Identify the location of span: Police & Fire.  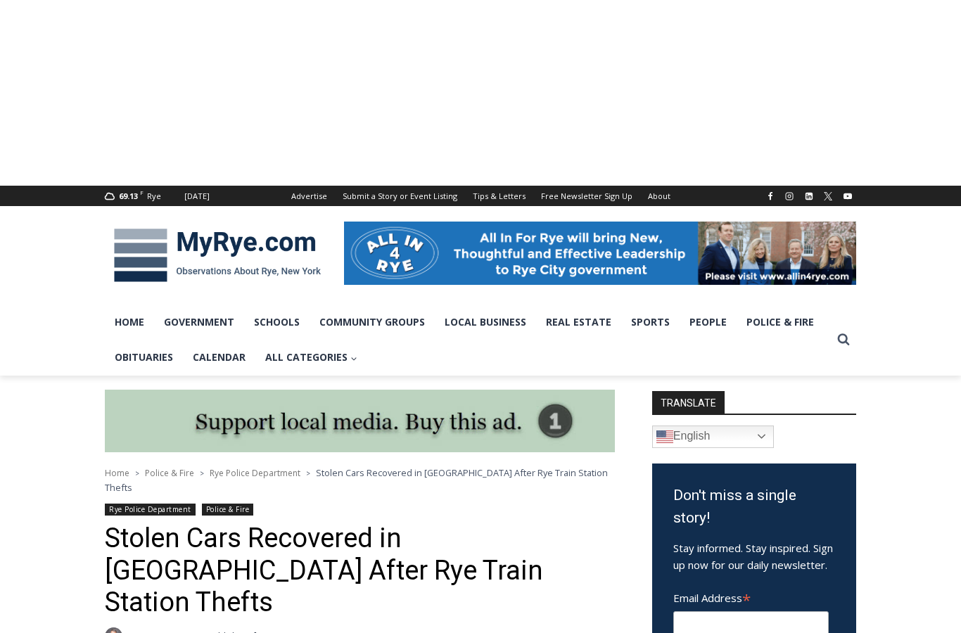
(169, 473).